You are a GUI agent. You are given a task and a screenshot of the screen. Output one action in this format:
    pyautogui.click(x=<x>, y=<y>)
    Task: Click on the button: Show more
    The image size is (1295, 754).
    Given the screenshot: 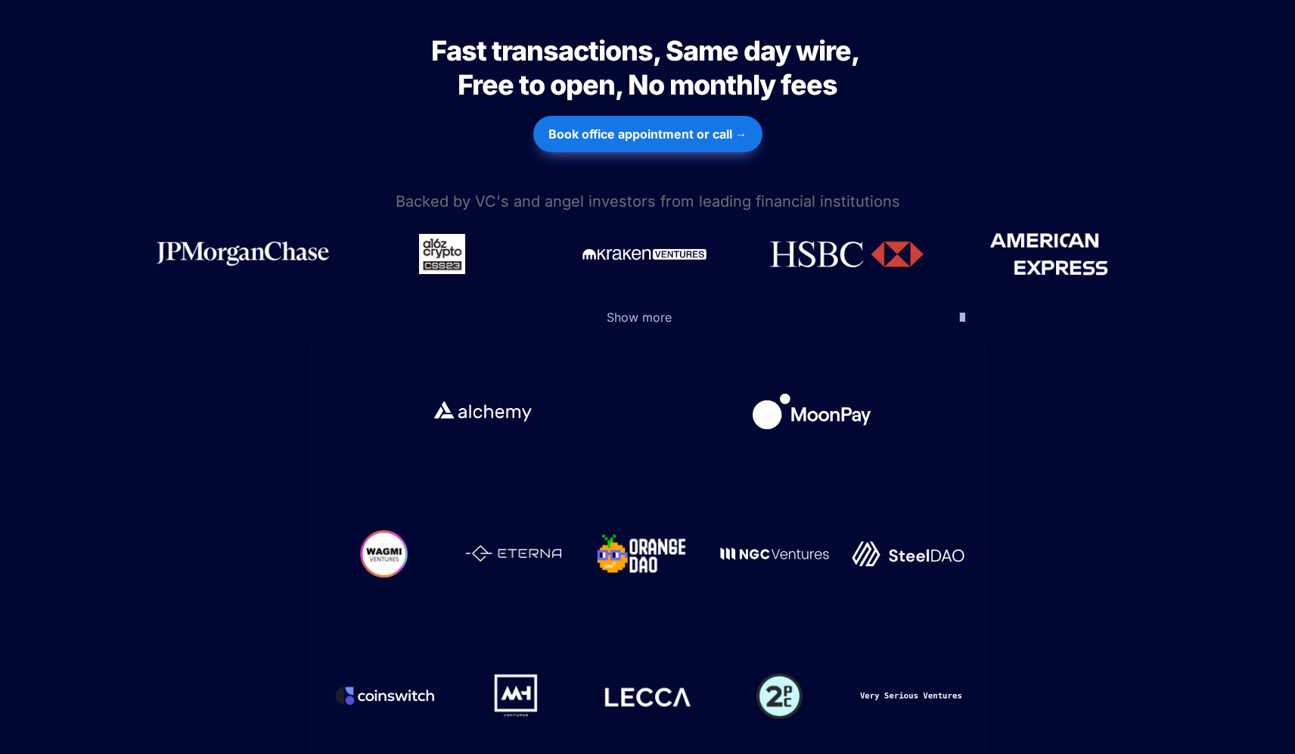 What is the action you would take?
    pyautogui.click(x=648, y=317)
    